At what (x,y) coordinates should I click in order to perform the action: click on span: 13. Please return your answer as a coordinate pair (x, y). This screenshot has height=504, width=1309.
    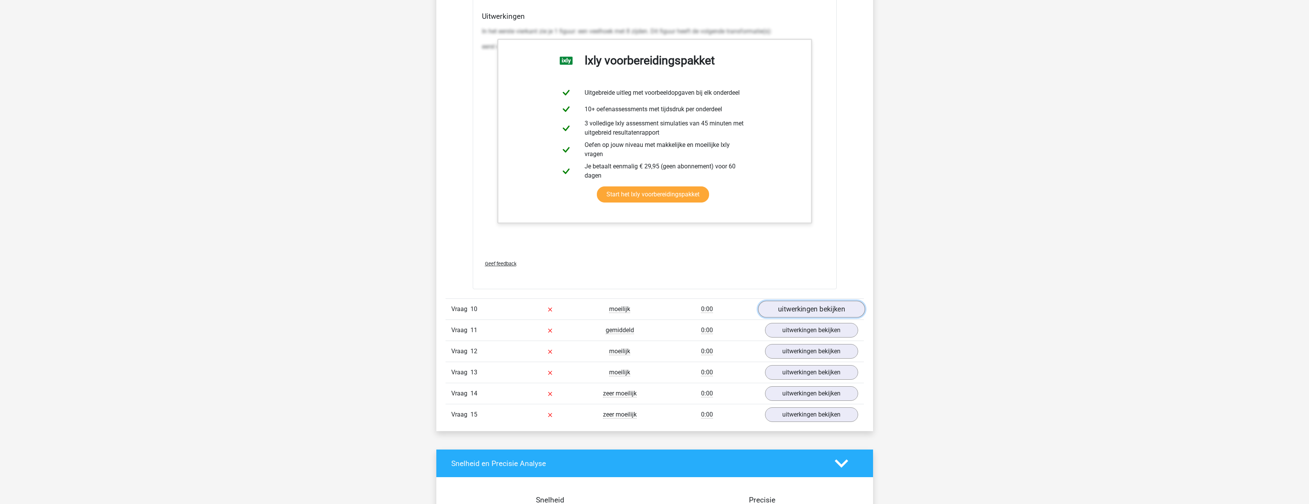
    Looking at the image, I should click on (474, 372).